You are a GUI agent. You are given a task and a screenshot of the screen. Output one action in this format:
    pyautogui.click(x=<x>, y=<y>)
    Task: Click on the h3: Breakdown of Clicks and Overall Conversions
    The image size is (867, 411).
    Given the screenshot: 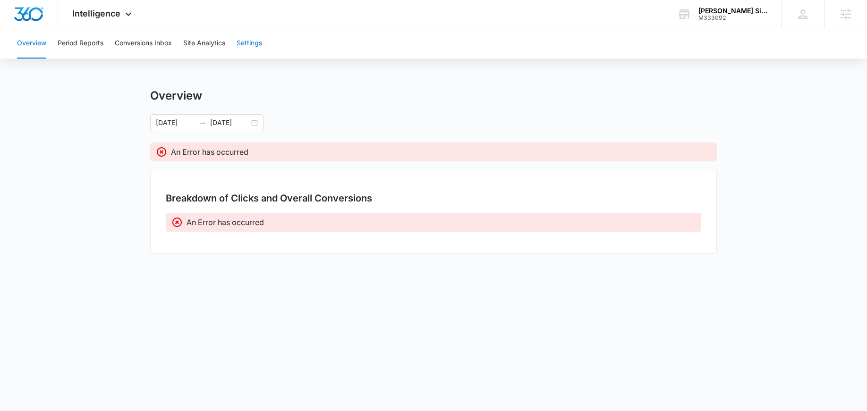 What is the action you would take?
    pyautogui.click(x=269, y=198)
    